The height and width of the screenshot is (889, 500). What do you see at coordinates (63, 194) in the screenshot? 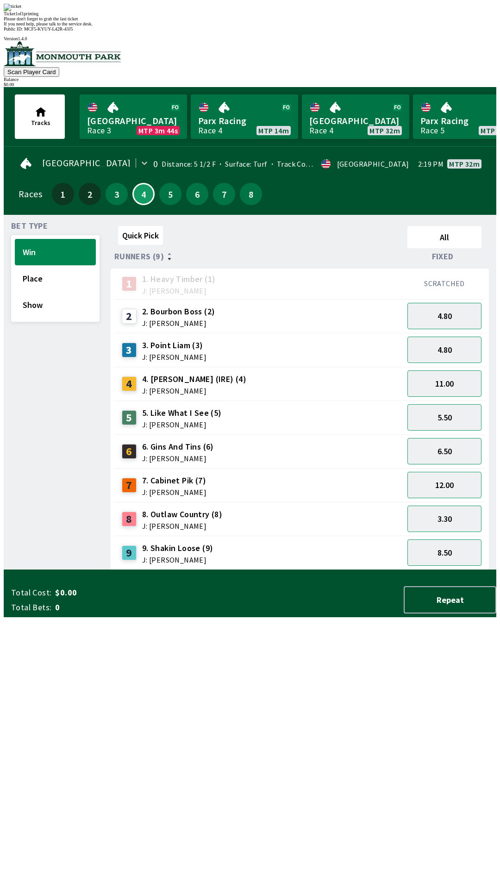
I see `span: 1` at bounding box center [63, 194].